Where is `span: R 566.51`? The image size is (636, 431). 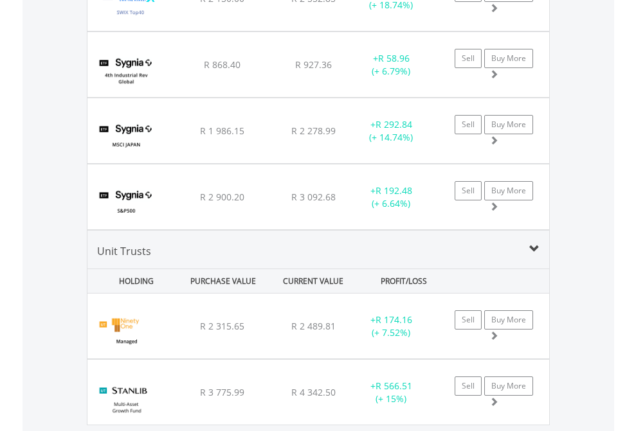
span: R 566.51 is located at coordinates (393, 386).